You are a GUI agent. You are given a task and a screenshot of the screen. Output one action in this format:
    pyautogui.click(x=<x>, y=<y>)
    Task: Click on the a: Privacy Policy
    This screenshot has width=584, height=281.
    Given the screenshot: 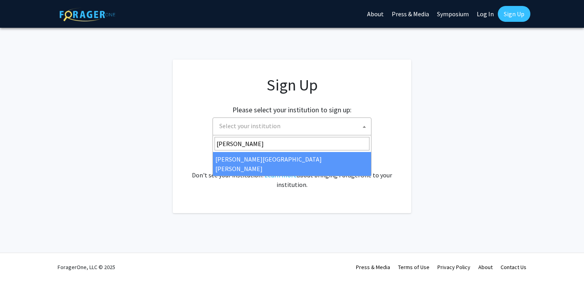 What is the action you would take?
    pyautogui.click(x=454, y=267)
    